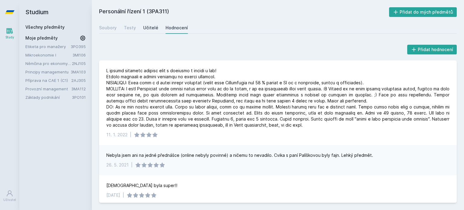 This screenshot has width=464, height=210. What do you see at coordinates (10, 200) in the screenshot?
I see `div: Uživatel` at bounding box center [10, 200].